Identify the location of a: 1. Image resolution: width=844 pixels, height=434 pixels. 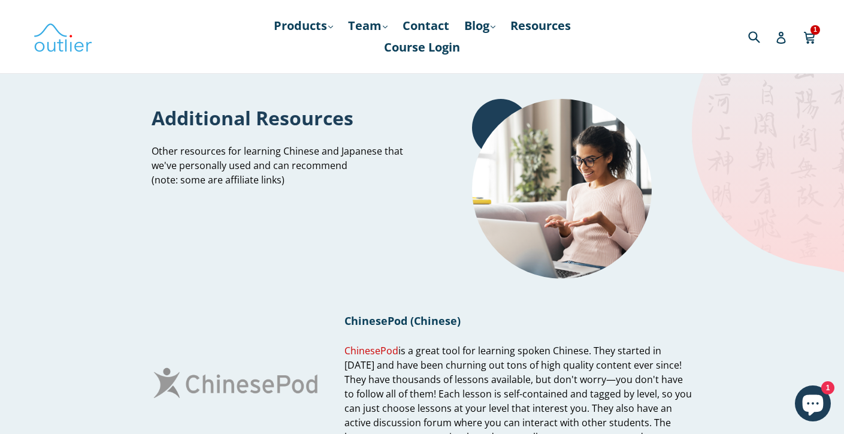
(810, 37).